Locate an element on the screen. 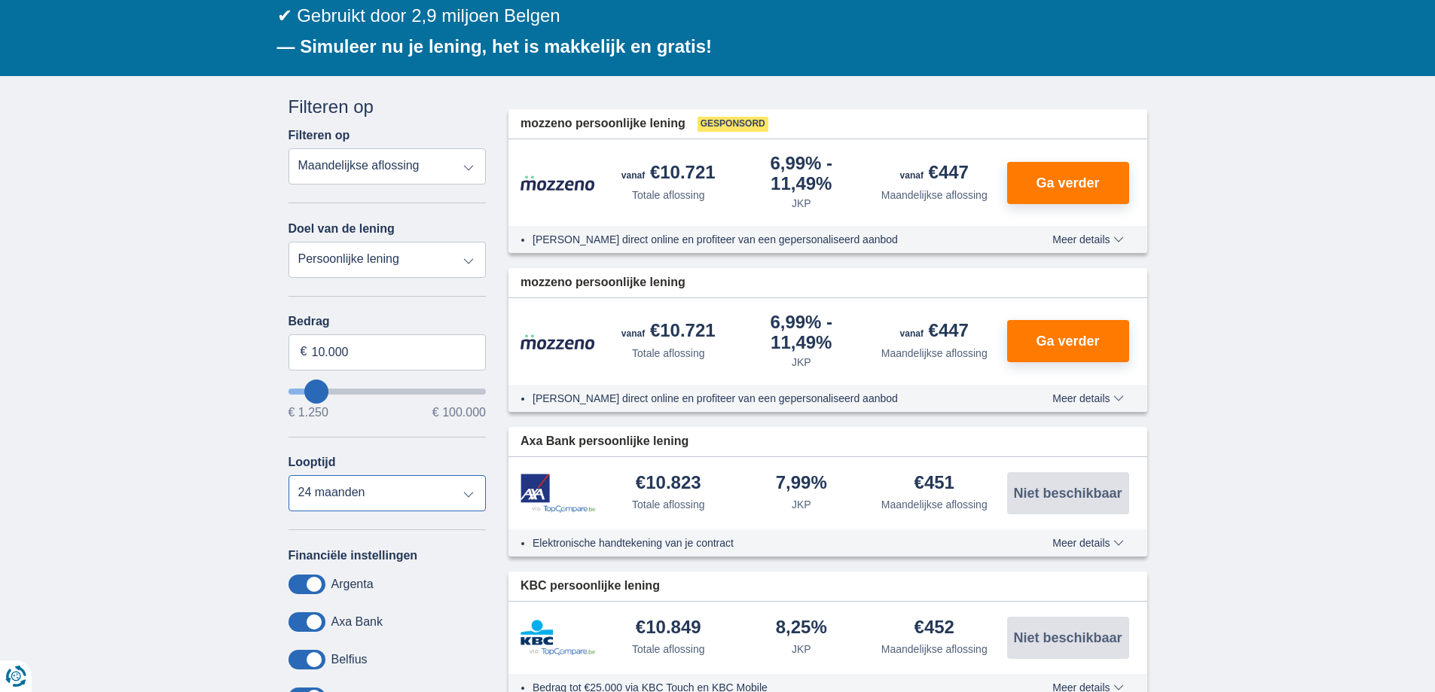  label: Looptijd is located at coordinates (312, 463).